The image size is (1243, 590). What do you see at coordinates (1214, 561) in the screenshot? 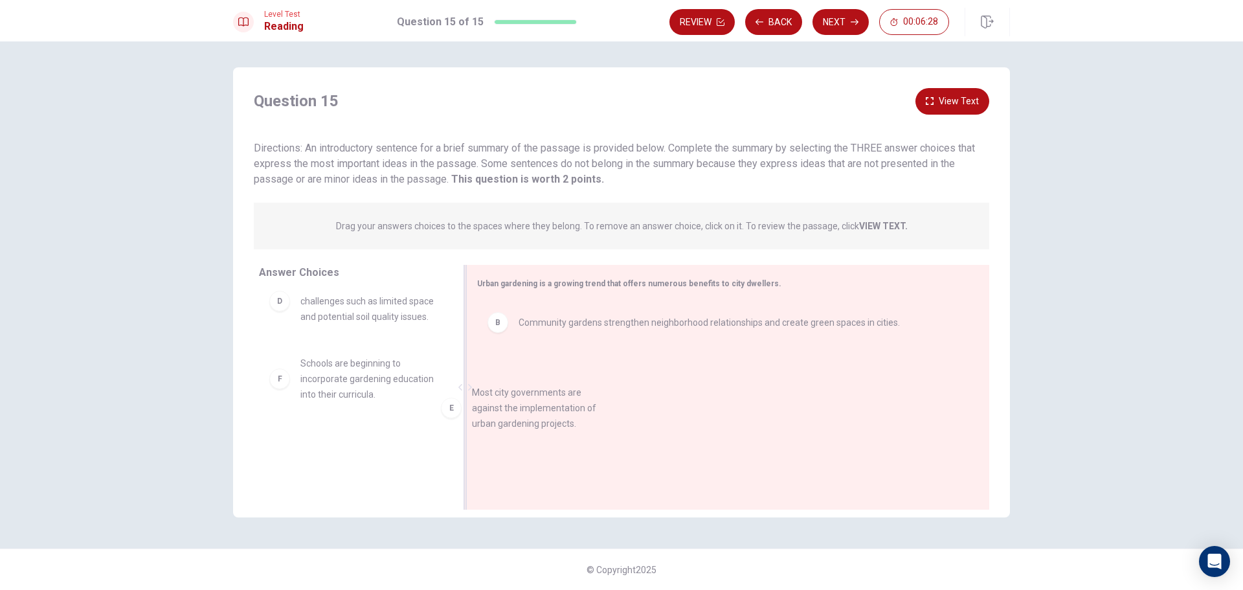
I see `div: Open Intercom Messenger` at bounding box center [1214, 561].